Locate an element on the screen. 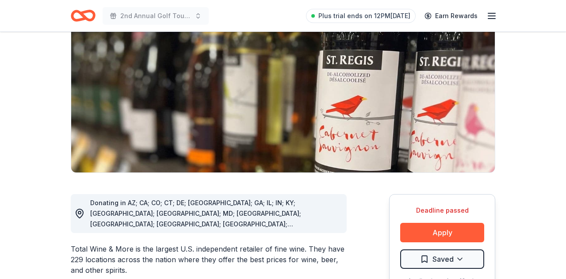 Image resolution: width=566 pixels, height=279 pixels. button: Apply is located at coordinates (442, 233).